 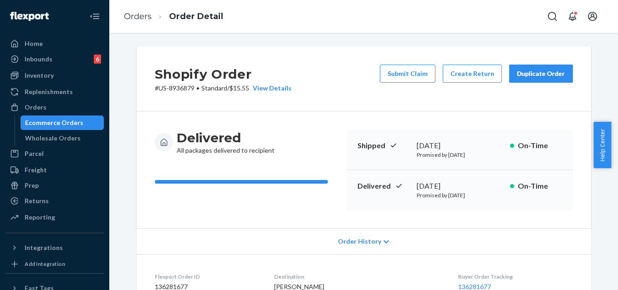 What do you see at coordinates (62, 138) in the screenshot?
I see `a: Wholesale Orders` at bounding box center [62, 138].